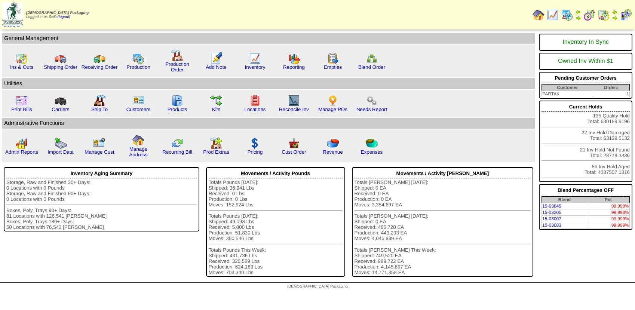 This screenshot has height=310, width=635. Describe the element at coordinates (101, 204) in the screenshot. I see `div: Storage, Raw and Finished 30+ Days: 0 Locations with 0 Pounds Storage, Raw and Finished 60+ Days:...` at that location.